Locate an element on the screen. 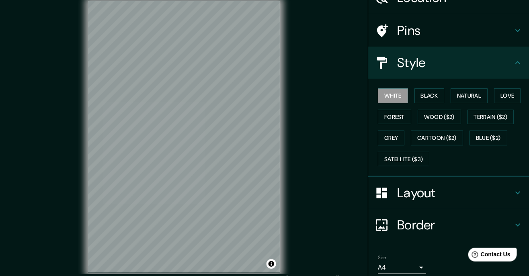 This screenshot has height=276, width=529. span: Contact Us is located at coordinates (38, 10).